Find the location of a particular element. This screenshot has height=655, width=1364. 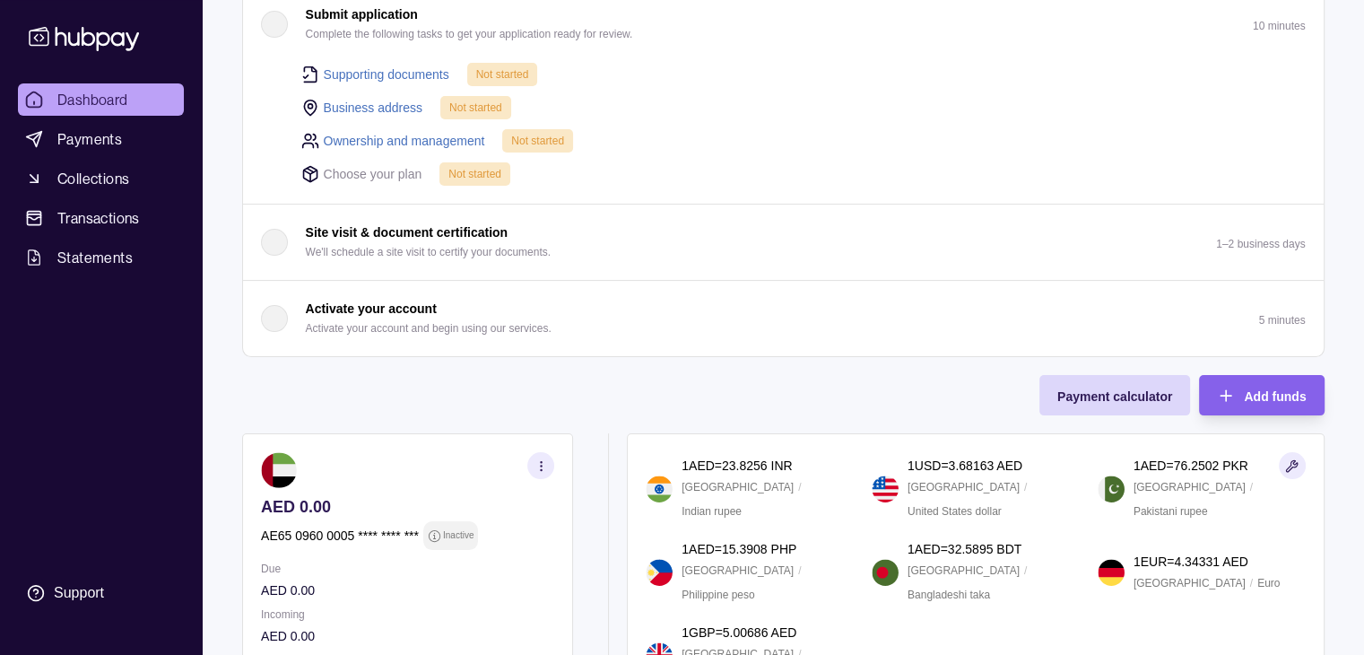

p: 1 EUR = 4.34331 AED is located at coordinates (1191, 561).